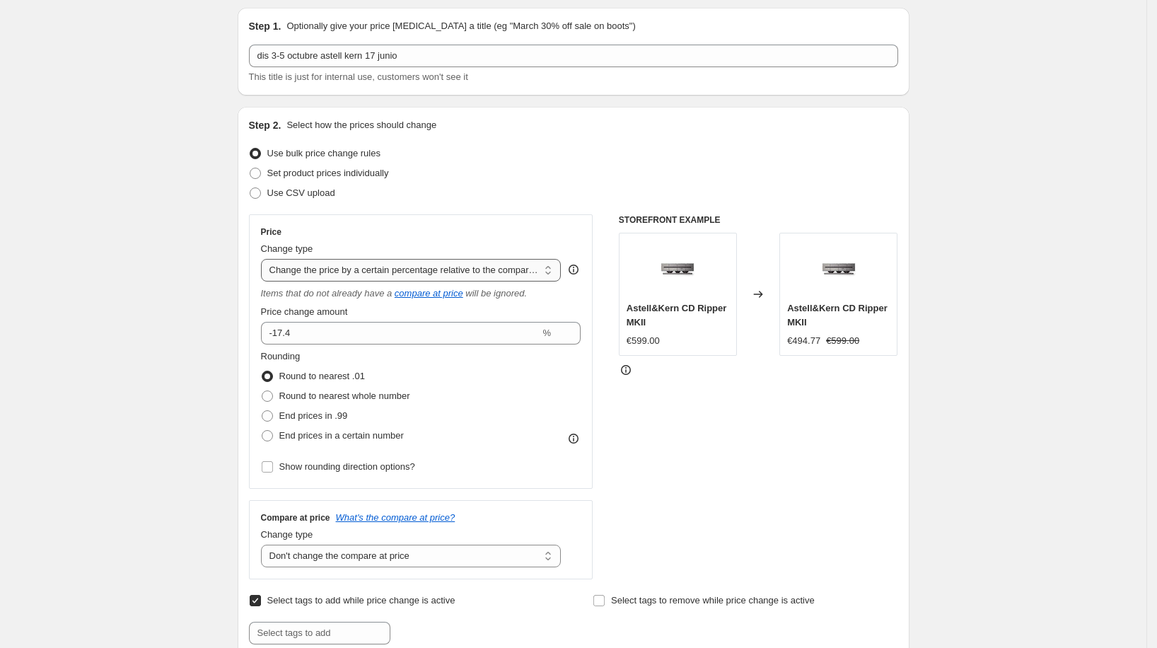  I want to click on span: Round to nearest .01, so click(322, 376).